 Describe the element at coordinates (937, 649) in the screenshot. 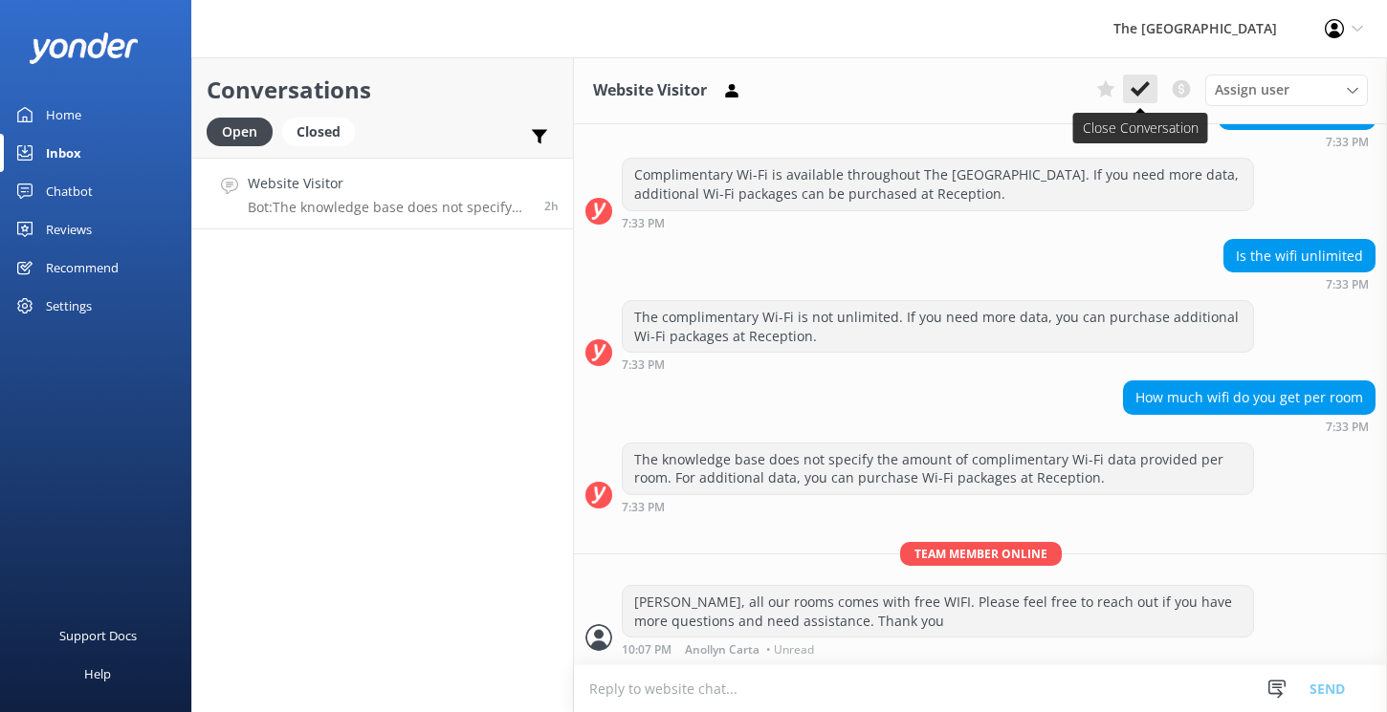

I see `div: Oct 10 2025 04:07am (UTC -10:00) Pacific/Honolulu` at that location.